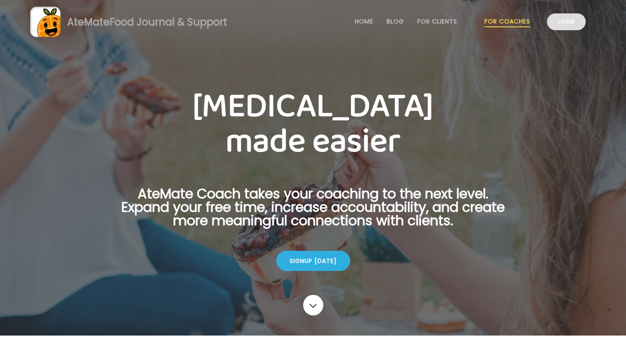 This screenshot has height=341, width=626. What do you see at coordinates (313, 213) in the screenshot?
I see `p: AteMate Coach takes your coaching to the next level. Expand your free time, increase accountabili...` at bounding box center [313, 213].